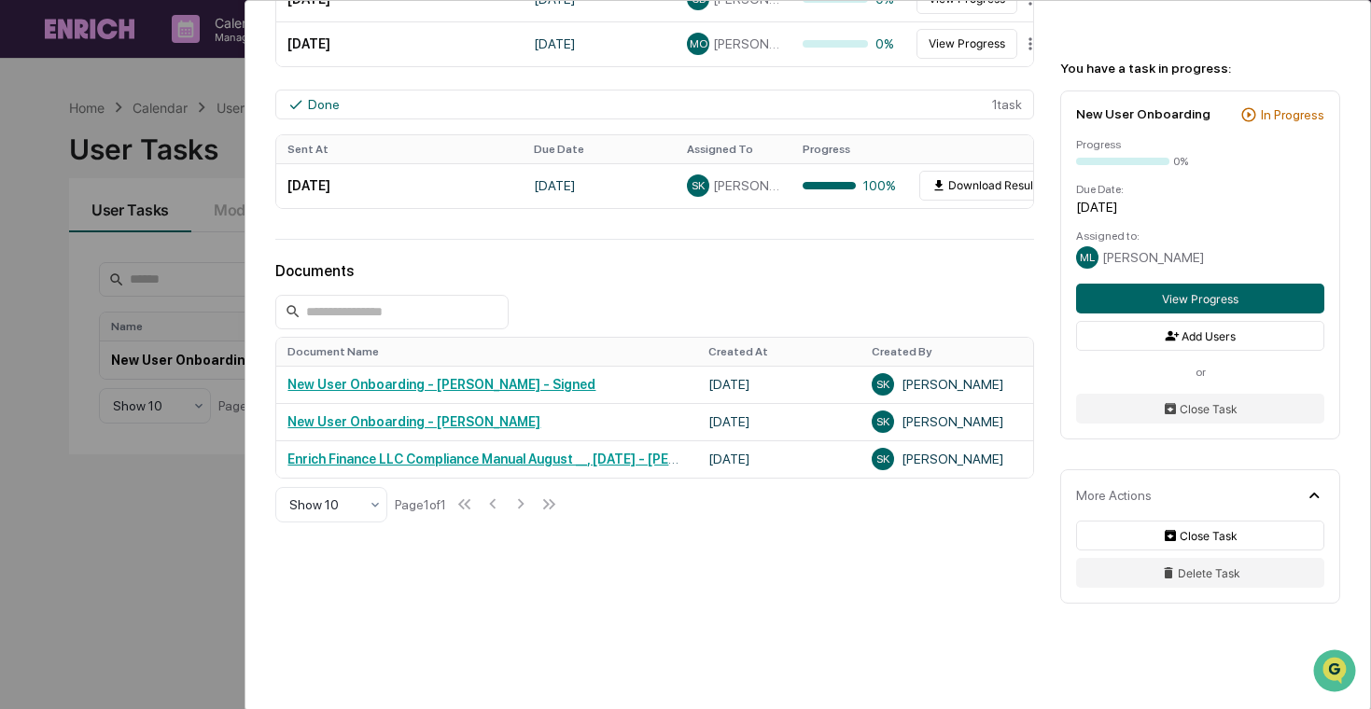 This screenshot has height=709, width=1371. Describe the element at coordinates (733, 149) in the screenshot. I see `th: Assigned To` at that location.